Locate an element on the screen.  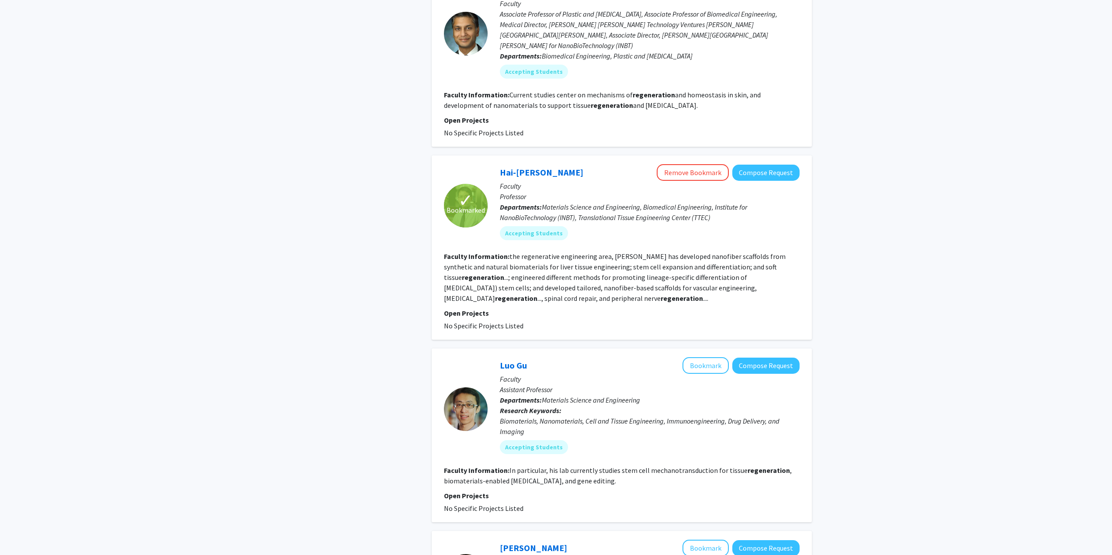
fg-read-more: In particular, his lab currently studies stem cell mechanotransduction for tissue , biomaterials-... is located at coordinates (618, 476).